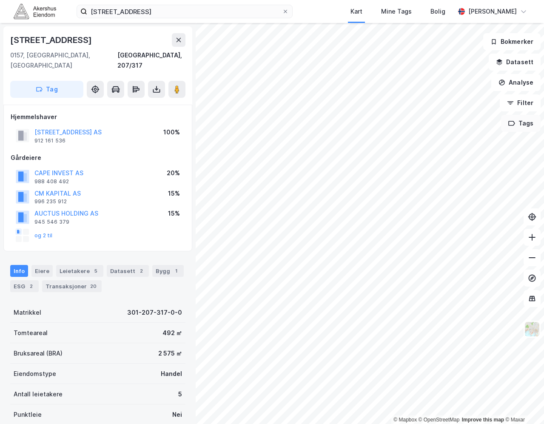  I want to click on input: Søk på adresse, matrikkel, gårdeiere, leietakere eller personer, so click(185, 11).